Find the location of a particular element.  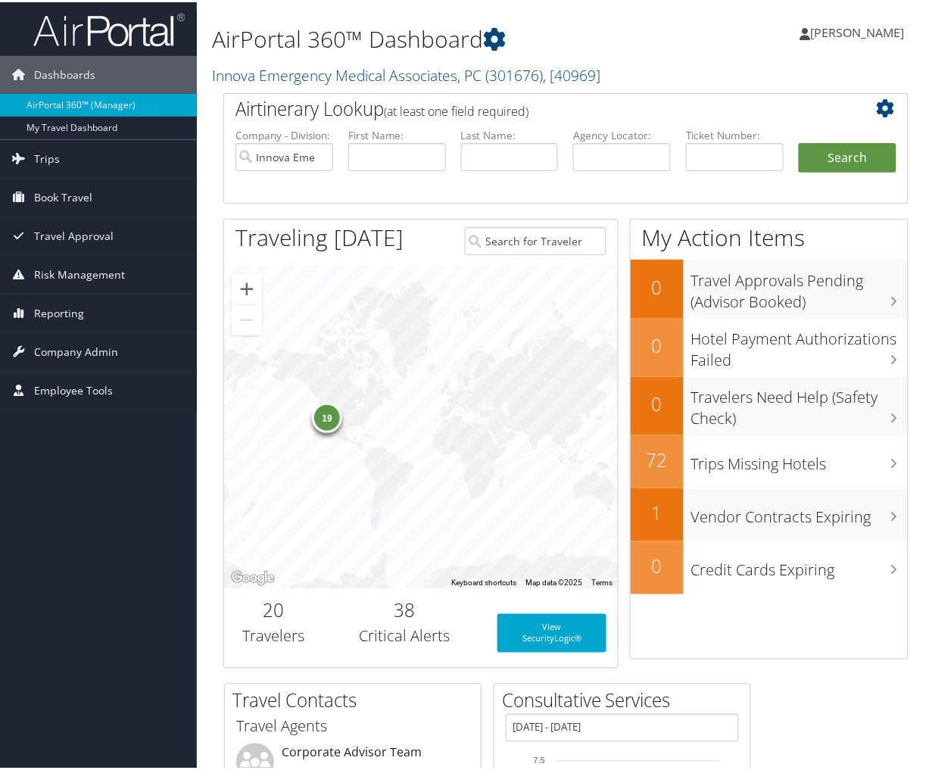

label: Last Name: is located at coordinates (510, 133).